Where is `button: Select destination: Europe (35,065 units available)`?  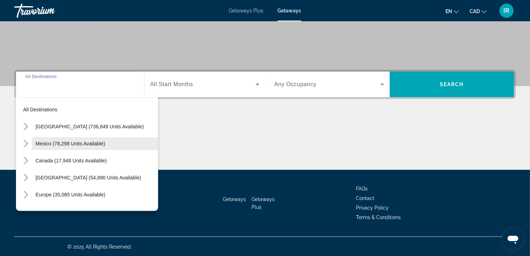 button: Select destination: Europe (35,065 units available) is located at coordinates (95, 195).